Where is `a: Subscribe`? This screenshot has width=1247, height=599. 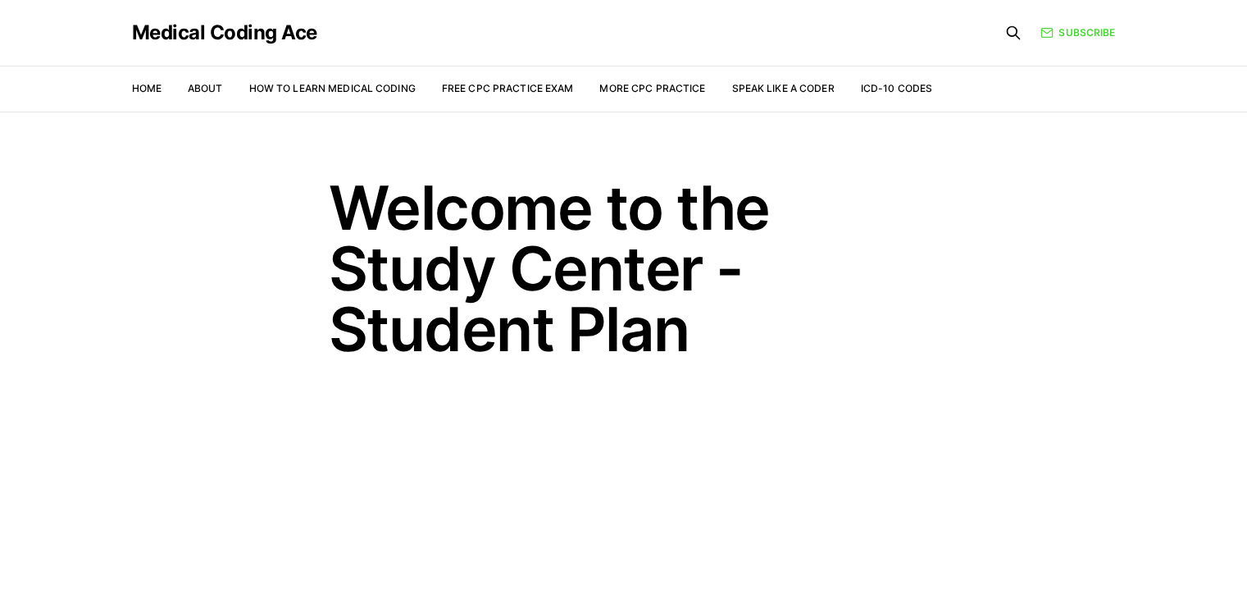
a: Subscribe is located at coordinates (1077, 33).